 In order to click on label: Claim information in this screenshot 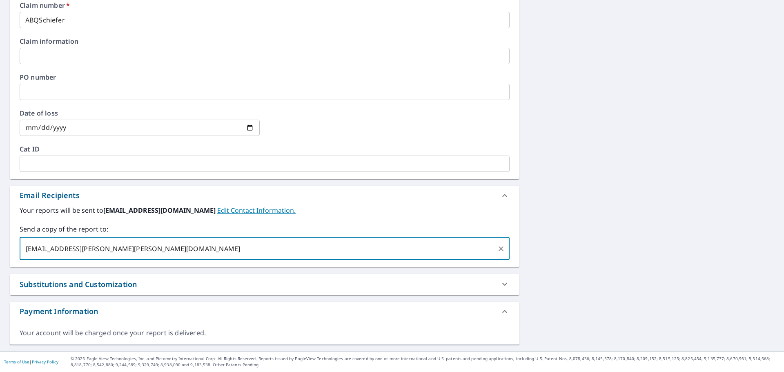, I will do `click(265, 41)`.